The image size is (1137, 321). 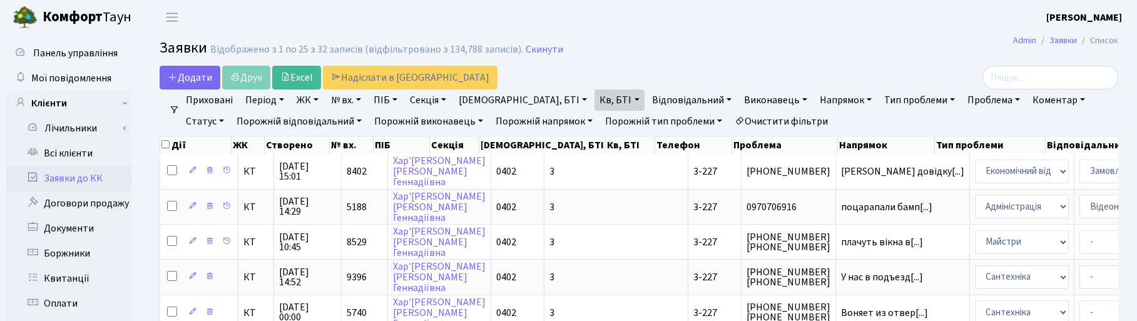 I want to click on span: Воняет из отвер[...], so click(x=884, y=313).